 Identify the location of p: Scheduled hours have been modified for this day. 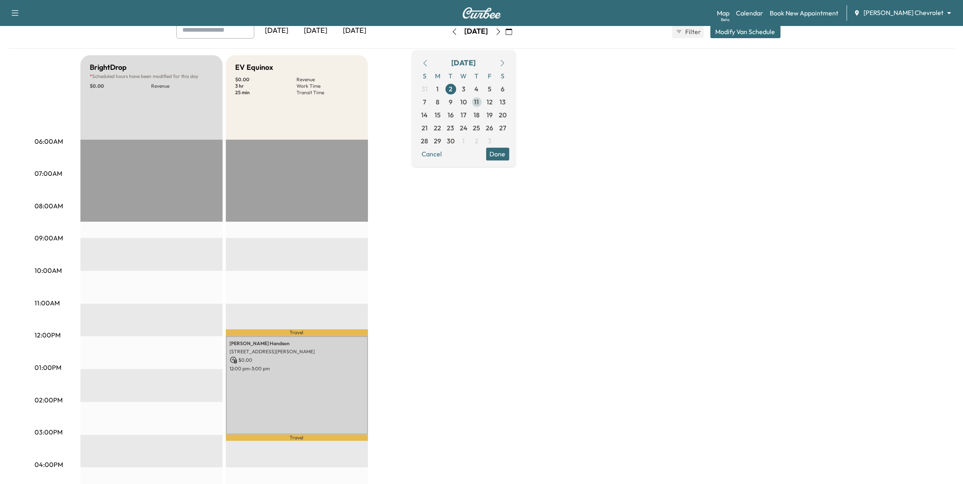
(152, 76).